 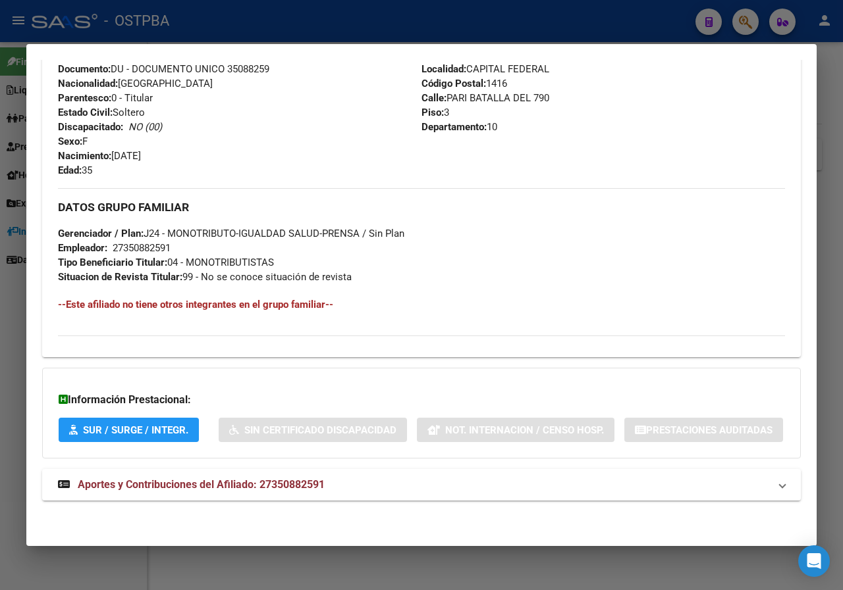 I want to click on strong: Piso:, so click(x=432, y=113).